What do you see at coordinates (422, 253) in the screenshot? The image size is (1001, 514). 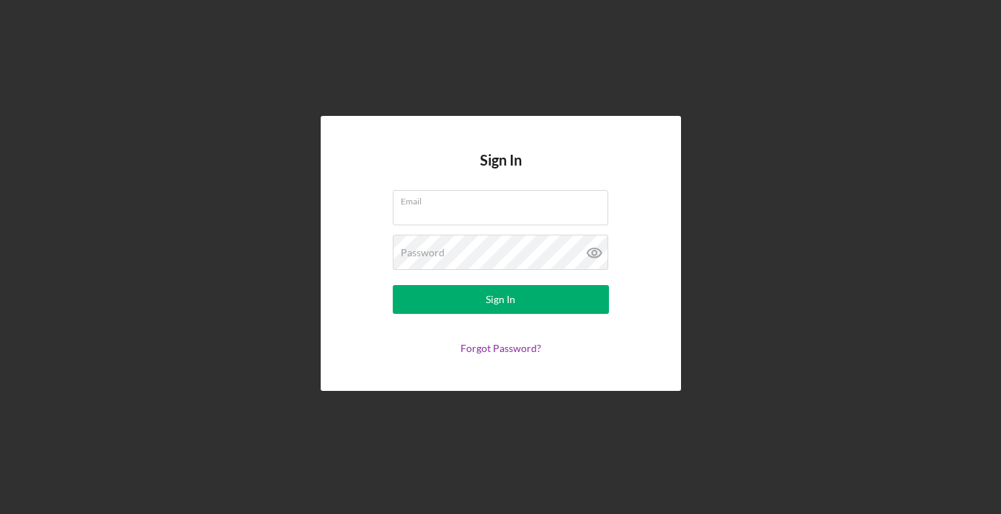 I see `label: Password` at bounding box center [422, 253].